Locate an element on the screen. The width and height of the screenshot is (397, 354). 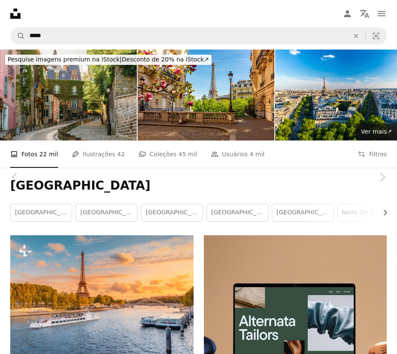
button: Pesquisa visual is located at coordinates (376, 36).